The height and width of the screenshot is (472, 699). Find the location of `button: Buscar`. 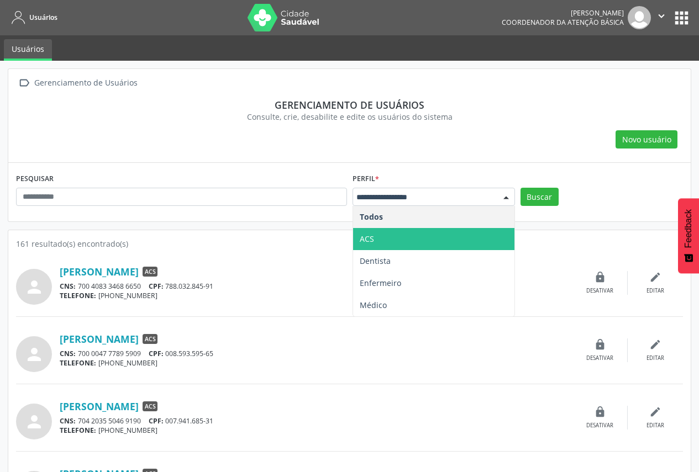

button: Buscar is located at coordinates (539, 197).